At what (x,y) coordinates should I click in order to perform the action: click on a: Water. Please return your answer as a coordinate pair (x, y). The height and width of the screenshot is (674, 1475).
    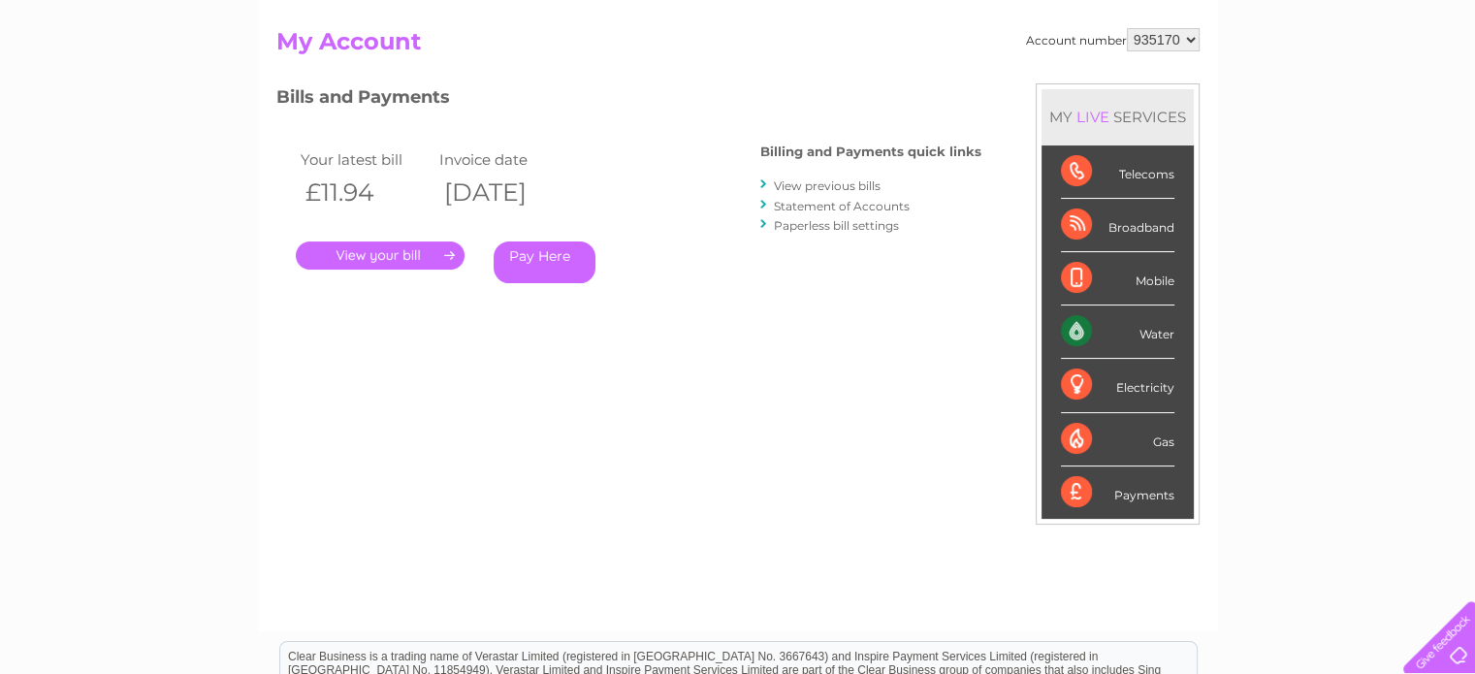
    Looking at the image, I should click on (1152, 89).